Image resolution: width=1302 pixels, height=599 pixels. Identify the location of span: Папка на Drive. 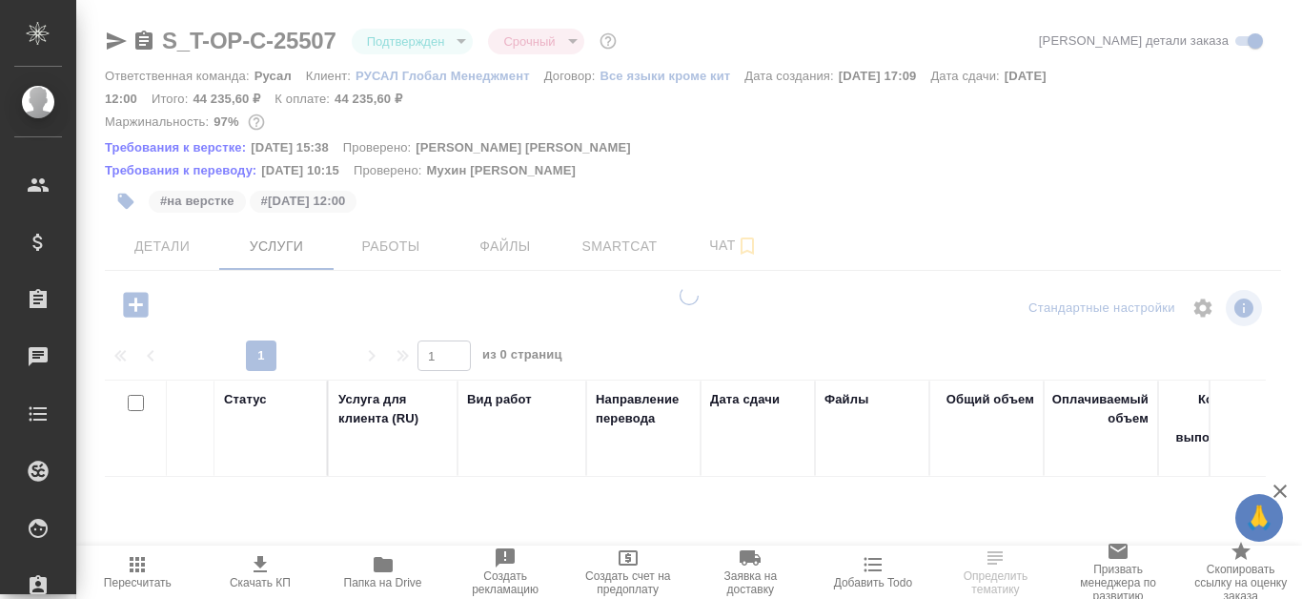
(383, 583).